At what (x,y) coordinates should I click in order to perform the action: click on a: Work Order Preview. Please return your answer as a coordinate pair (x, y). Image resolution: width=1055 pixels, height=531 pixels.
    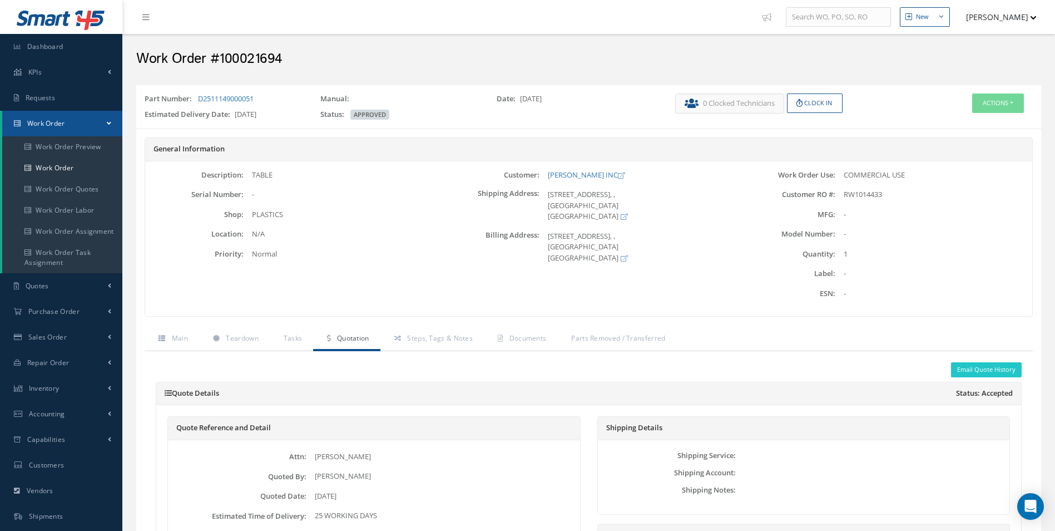
    Looking at the image, I should click on (62, 147).